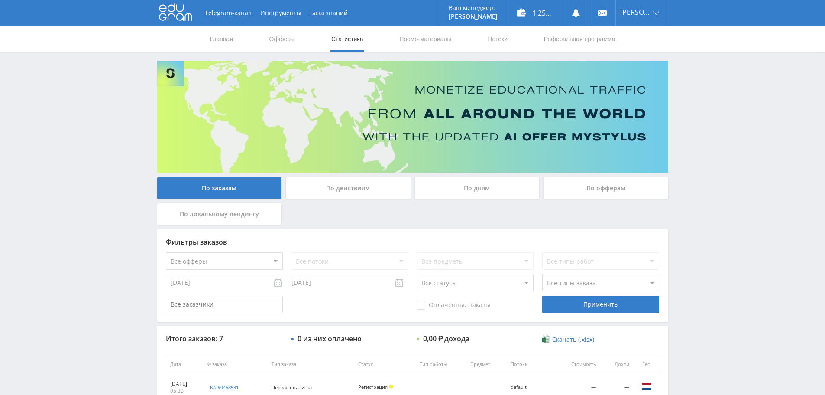 The image size is (825, 395). What do you see at coordinates (473, 8) in the screenshot?
I see `p: Ваш менеджер:` at bounding box center [473, 8].